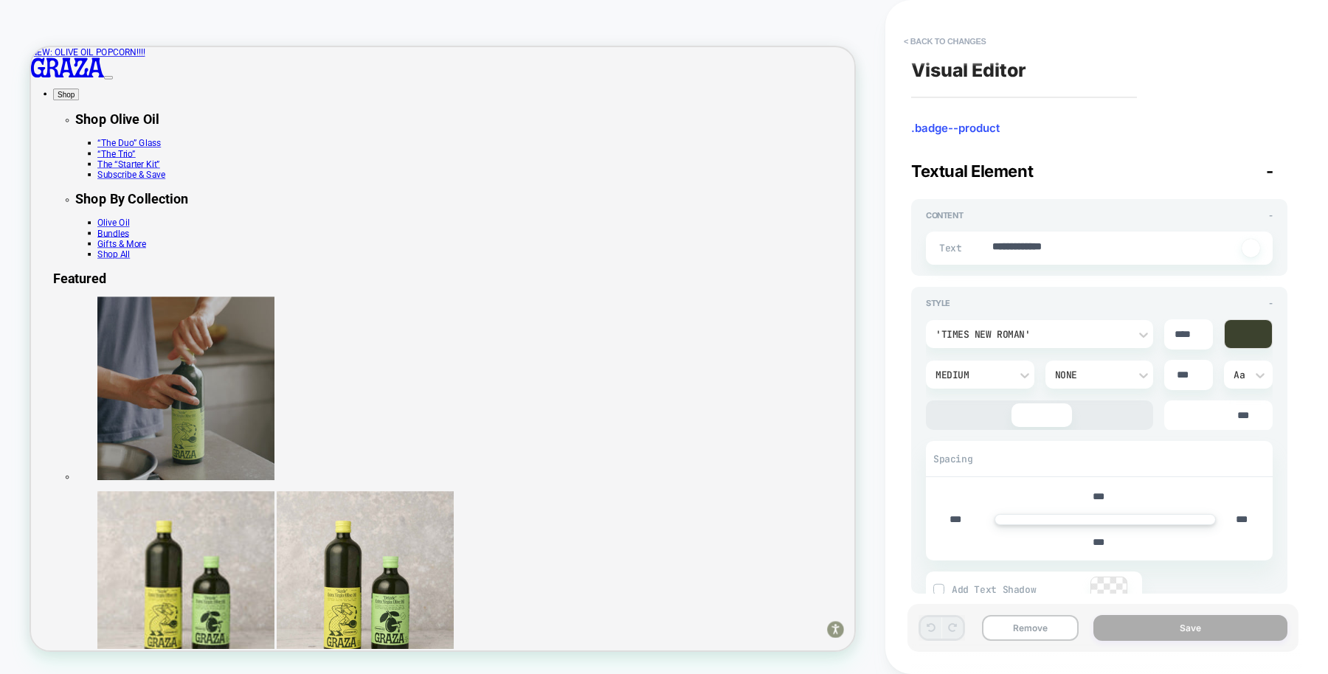 This screenshot has height=674, width=1328. Describe the element at coordinates (1249, 375) in the screenshot. I see `div: Aa` at that location.